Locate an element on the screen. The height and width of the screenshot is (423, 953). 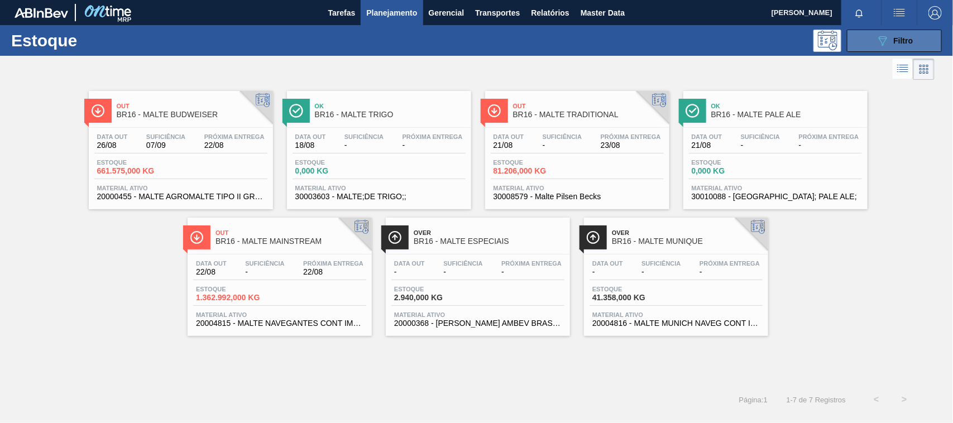
span: Transportes is located at coordinates (498, 13).